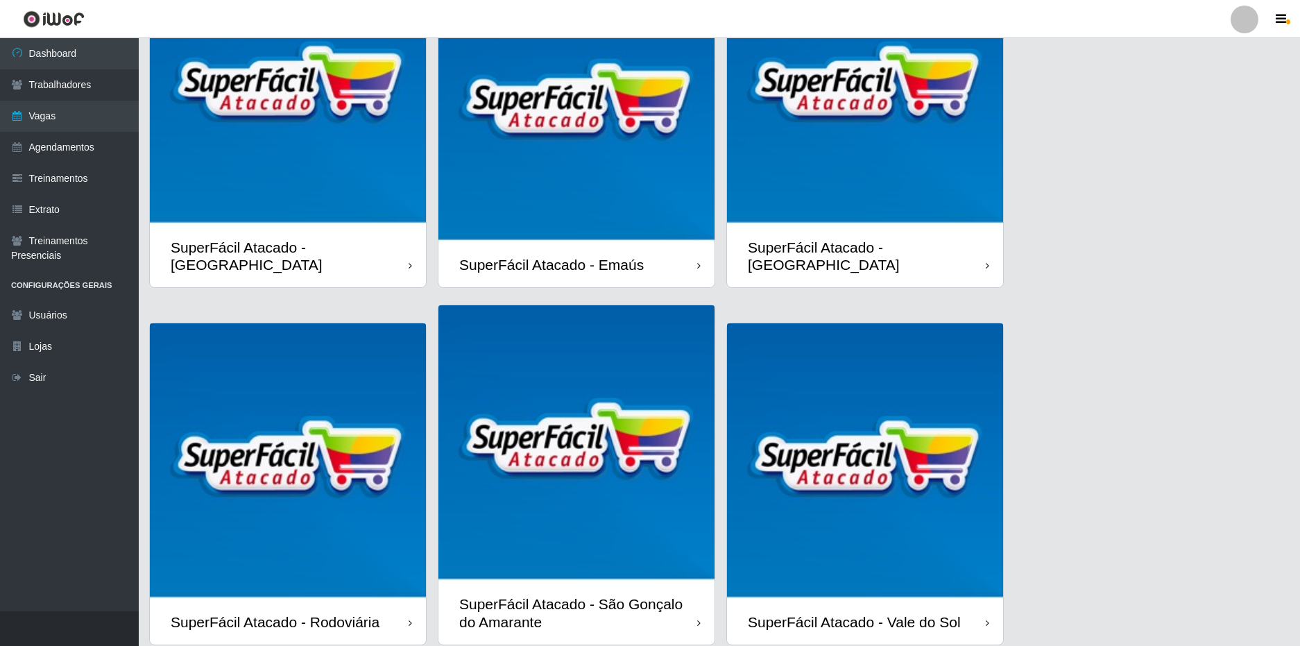  I want to click on div: SuperFácil Atacado - São Gonçalo do Amarante, so click(578, 613).